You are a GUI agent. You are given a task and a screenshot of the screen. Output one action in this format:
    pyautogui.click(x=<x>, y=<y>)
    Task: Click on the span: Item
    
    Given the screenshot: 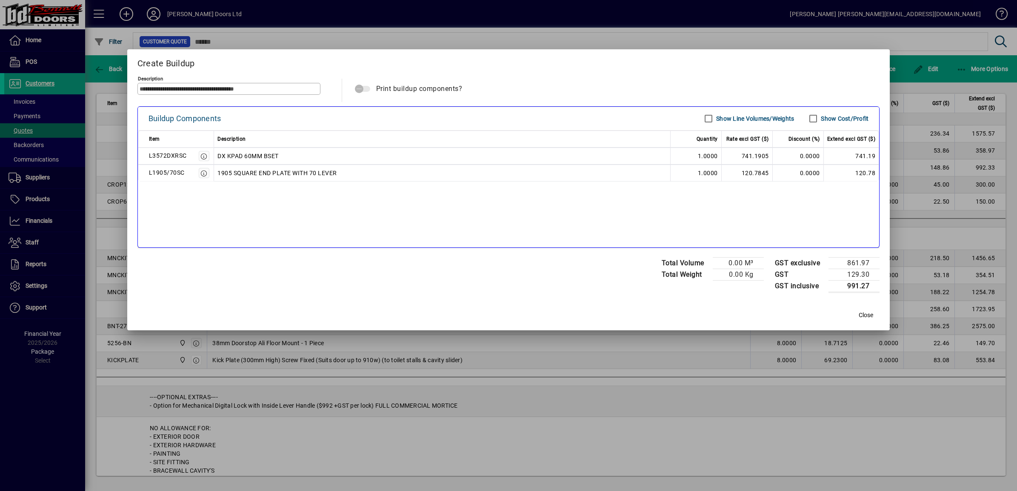 What is the action you would take?
    pyautogui.click(x=154, y=139)
    